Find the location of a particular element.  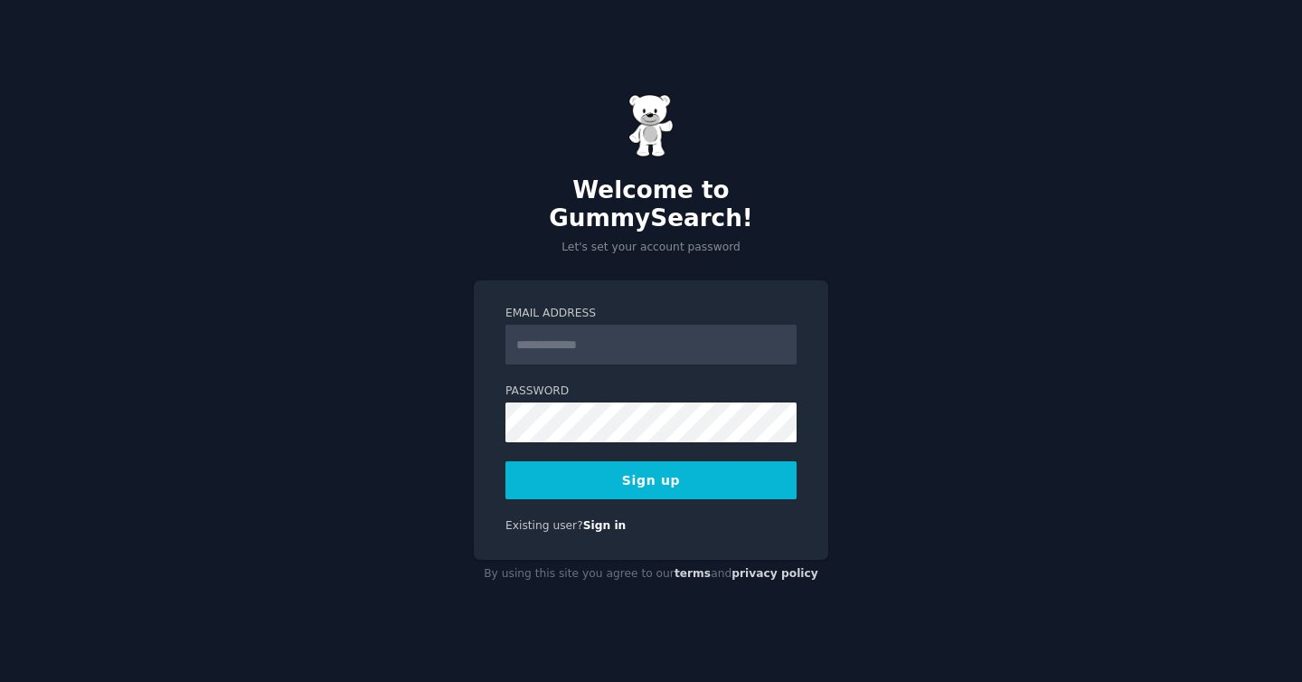

p: Let's set your account password is located at coordinates (651, 248).